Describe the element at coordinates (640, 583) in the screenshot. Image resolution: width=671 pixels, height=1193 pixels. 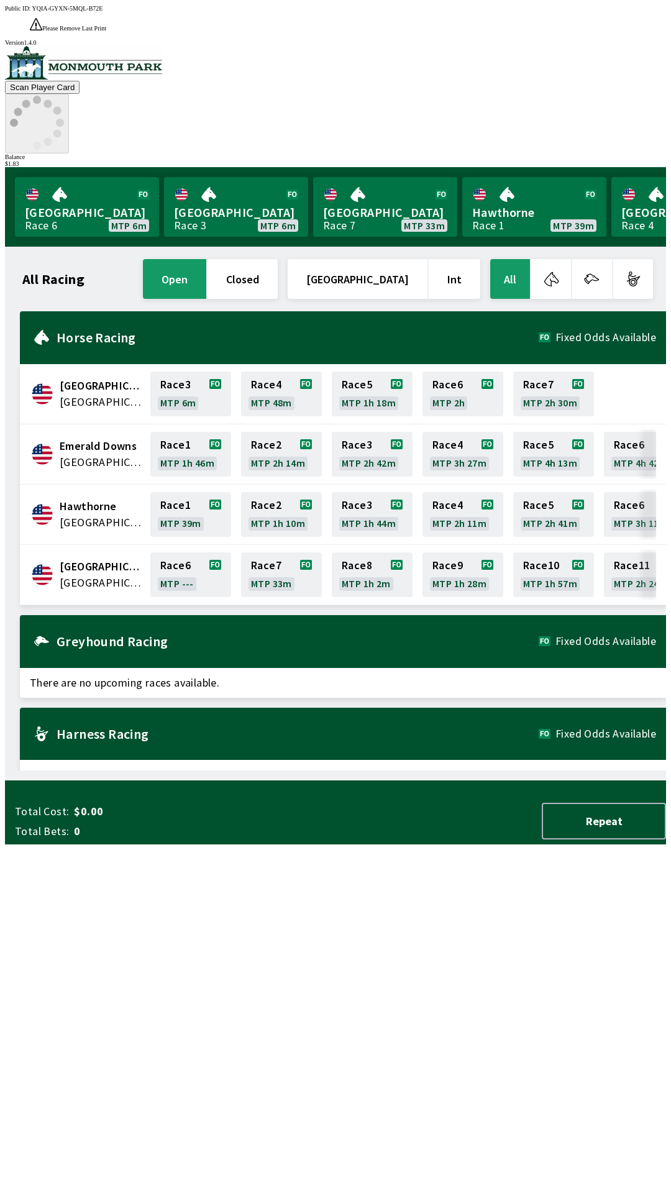
I see `span: MTP 2h 24m` at that location.